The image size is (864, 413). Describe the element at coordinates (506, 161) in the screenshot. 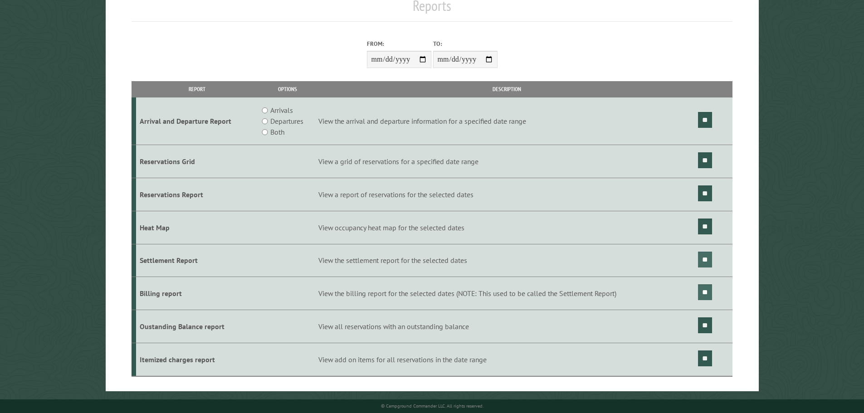

I see `td: View a grid of reservations for a specified date range` at that location.